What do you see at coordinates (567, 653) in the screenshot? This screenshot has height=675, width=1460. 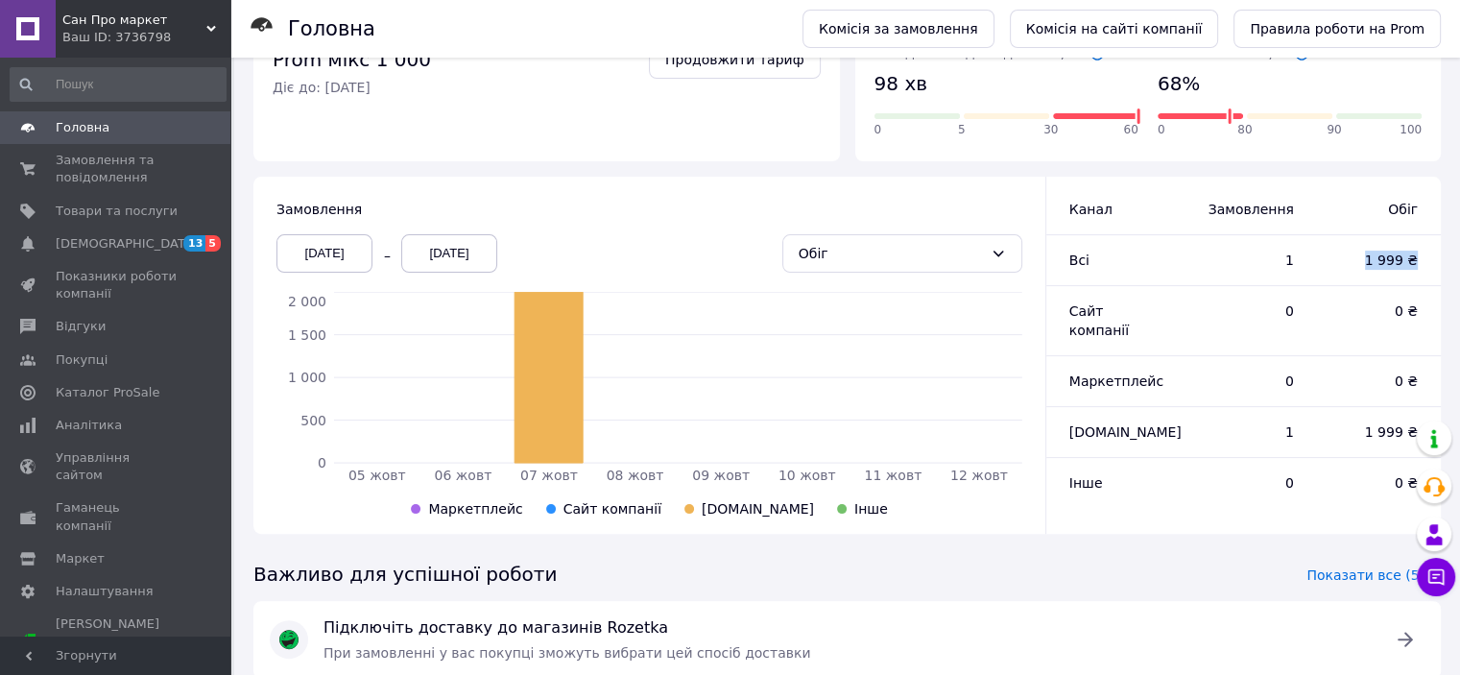 I see `span: При замовленні у вас покупці зможуть вибрати цей спосіб доставки` at bounding box center [567, 653].